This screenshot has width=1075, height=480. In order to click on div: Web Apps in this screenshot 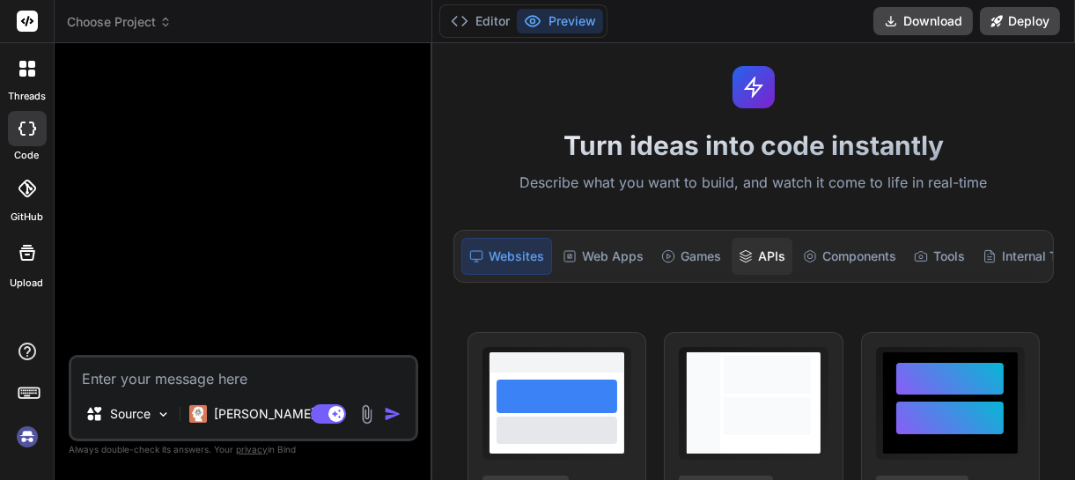, I will do `click(603, 256)`.